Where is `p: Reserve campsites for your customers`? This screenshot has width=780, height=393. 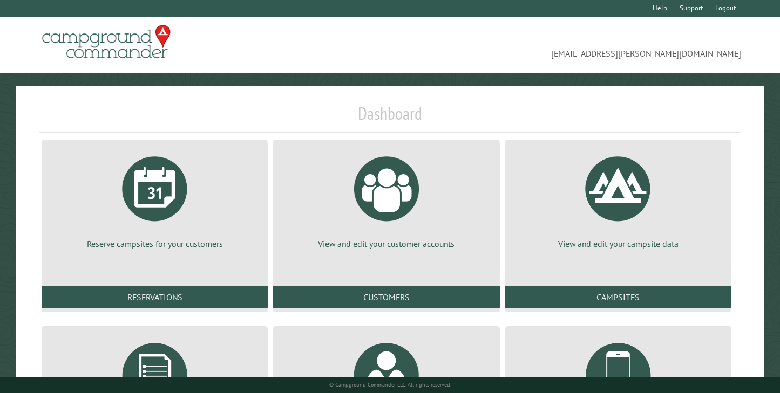
p: Reserve campsites for your customers is located at coordinates (154, 244).